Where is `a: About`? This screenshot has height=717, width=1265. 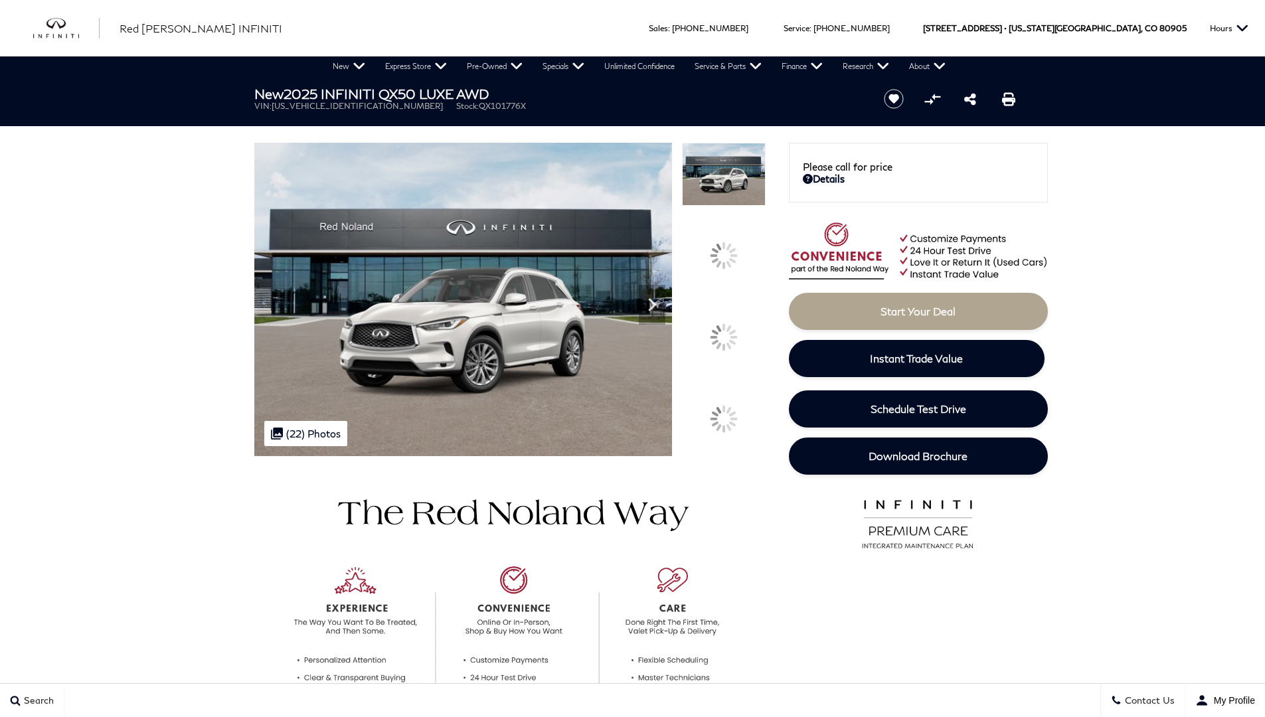 a: About is located at coordinates (927, 66).